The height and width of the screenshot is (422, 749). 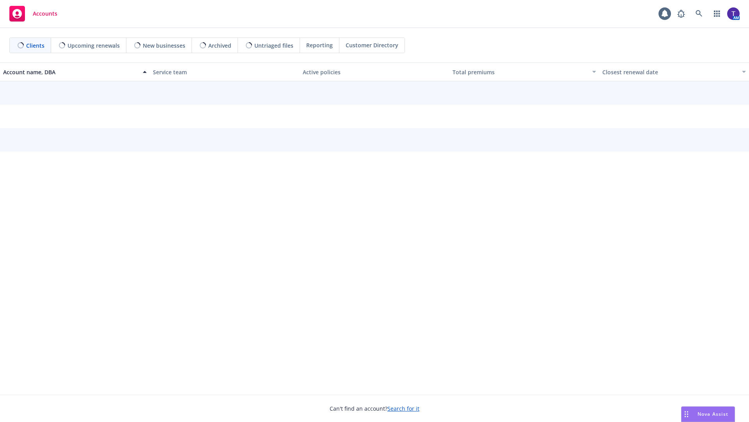 I want to click on img: photo, so click(x=734, y=14).